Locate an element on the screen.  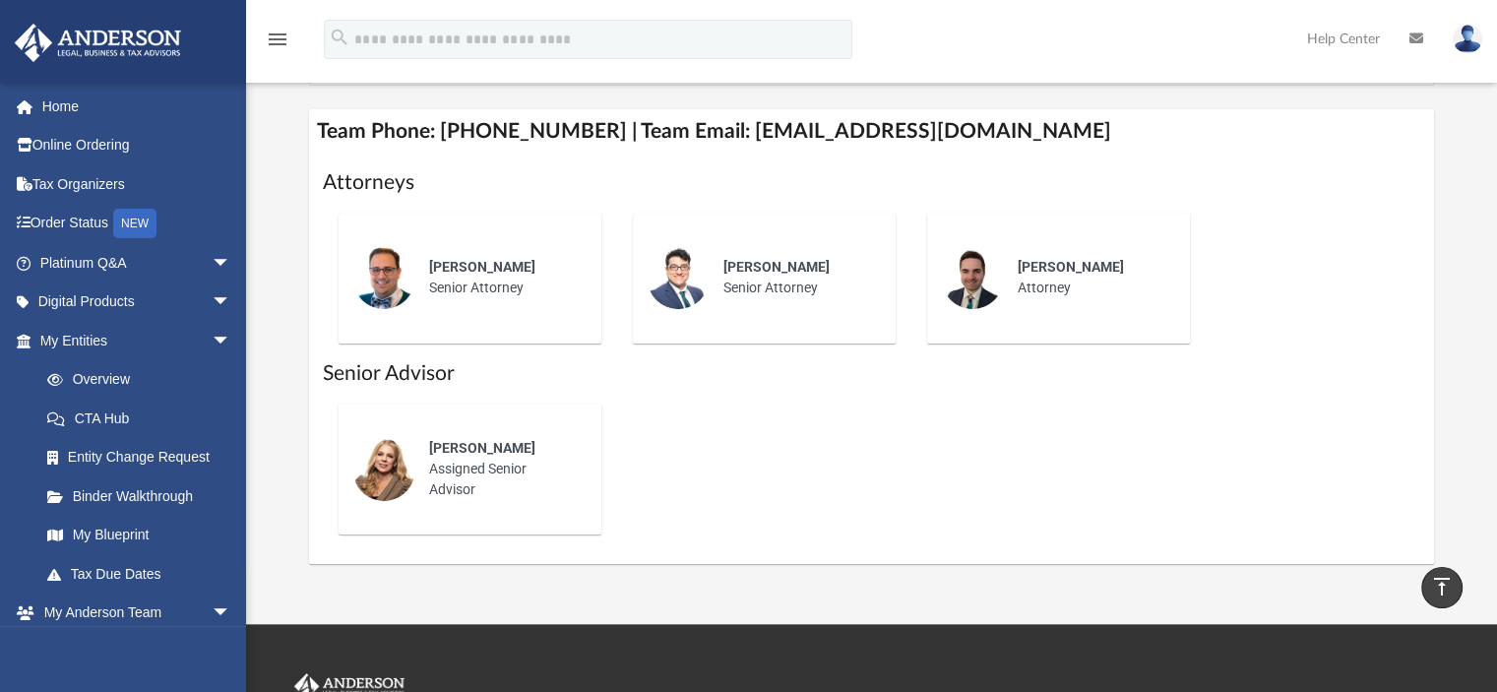
a: Home is located at coordinates (137, 106).